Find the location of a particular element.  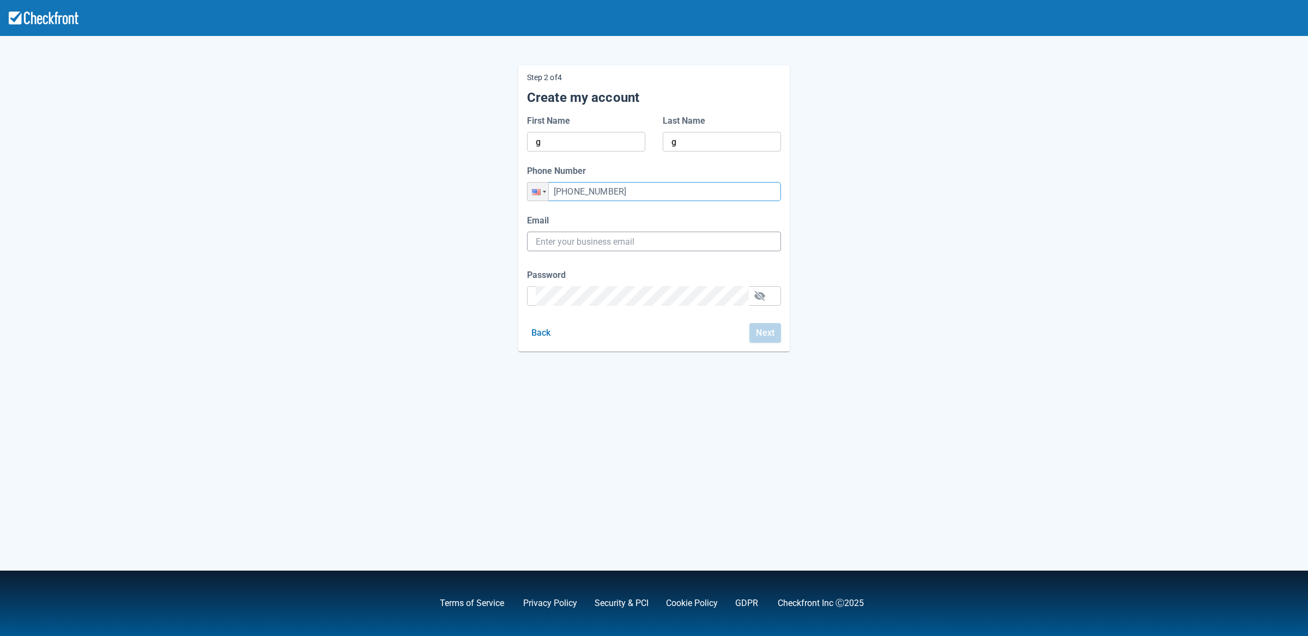

a: Back is located at coordinates (541, 333).